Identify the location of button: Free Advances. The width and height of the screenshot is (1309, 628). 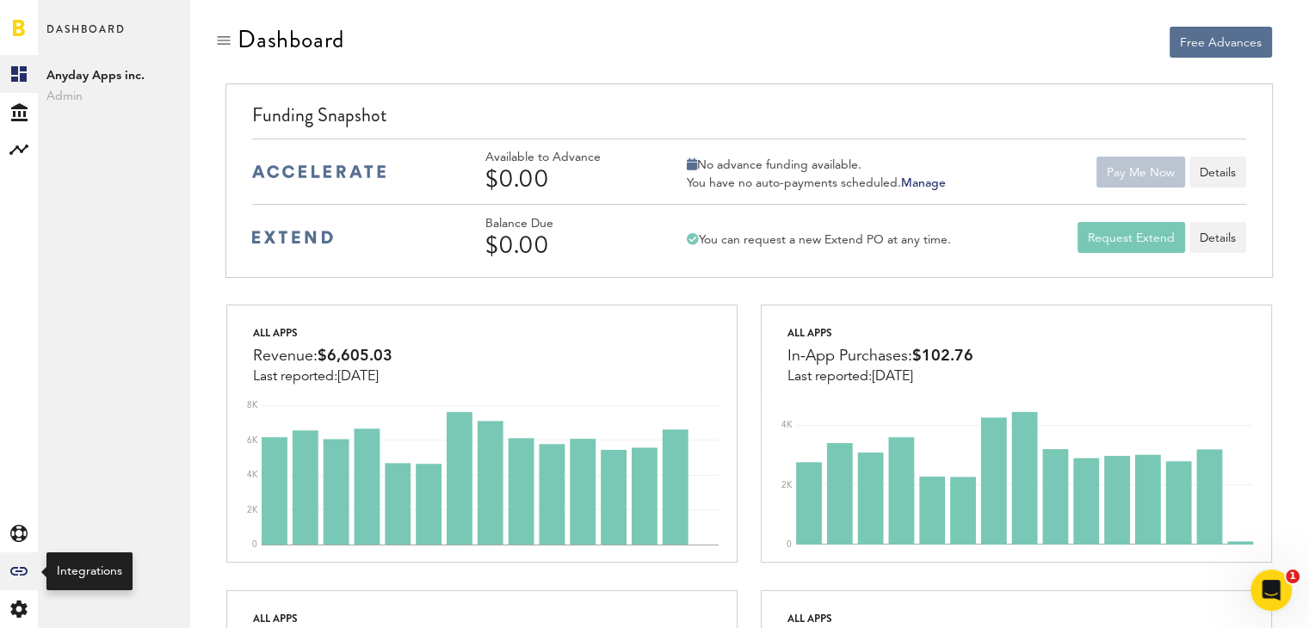
(1220, 42).